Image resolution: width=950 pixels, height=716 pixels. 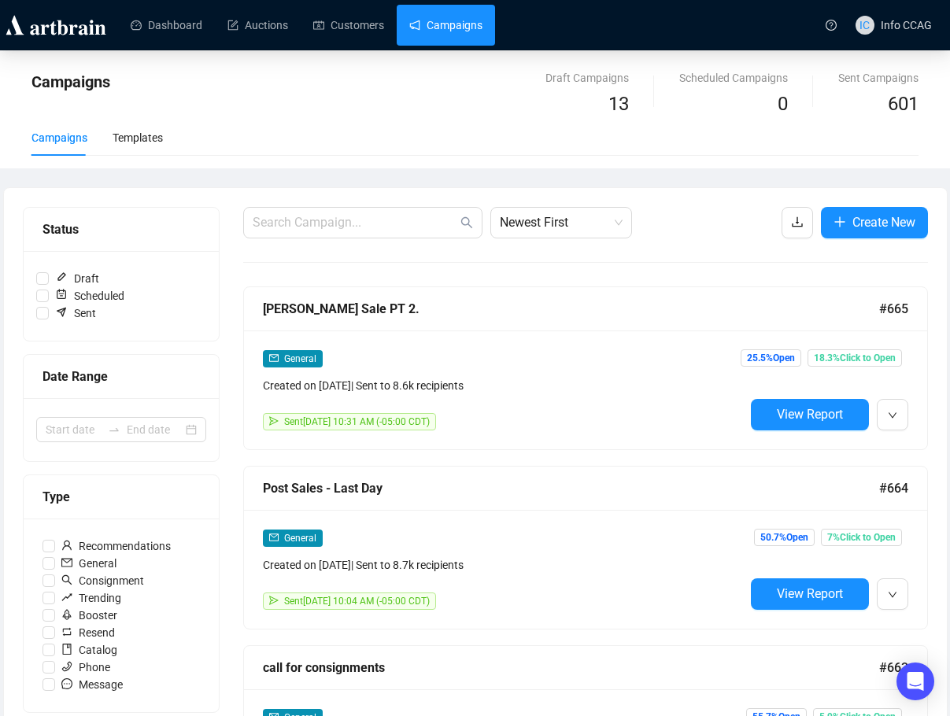 I want to click on span: rocket, so click(x=67, y=615).